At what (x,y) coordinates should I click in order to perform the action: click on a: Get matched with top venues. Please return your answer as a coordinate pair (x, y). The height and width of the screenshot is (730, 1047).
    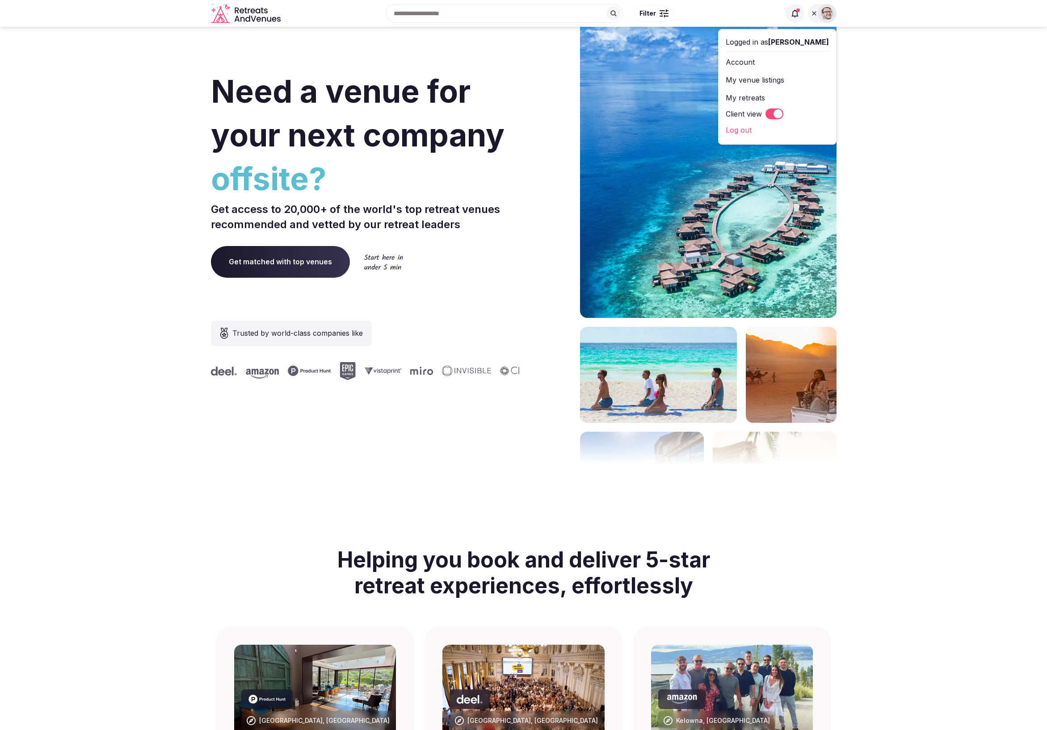
    Looking at the image, I should click on (280, 262).